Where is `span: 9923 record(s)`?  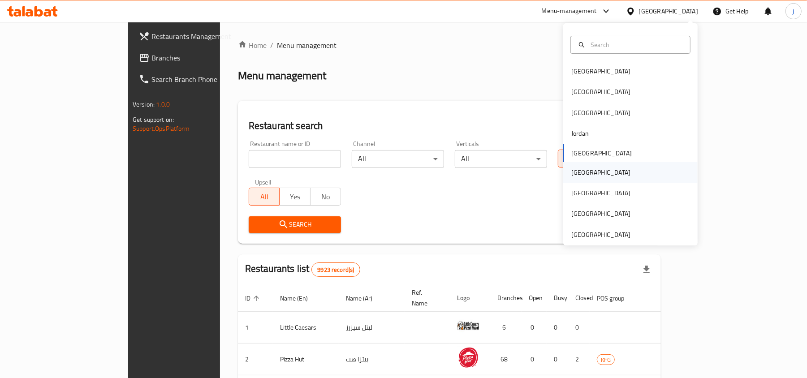 span: 9923 record(s) is located at coordinates (335, 270).